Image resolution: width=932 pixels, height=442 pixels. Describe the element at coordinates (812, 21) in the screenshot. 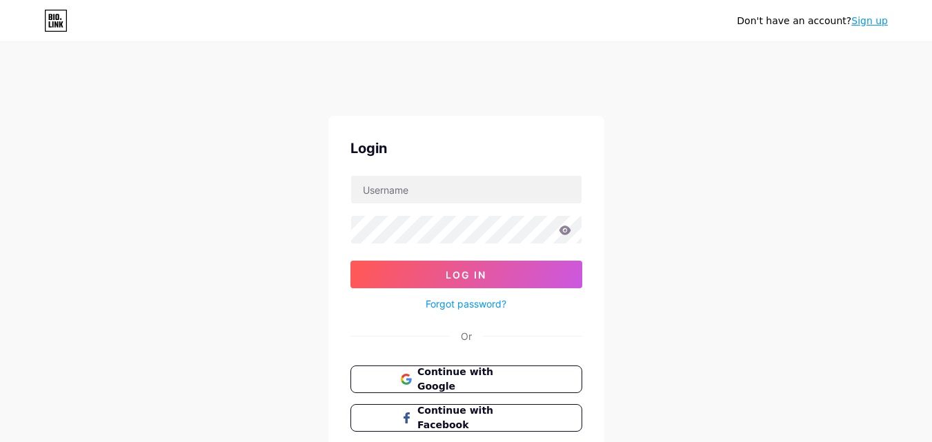

I see `div: Don't have an account?` at that location.